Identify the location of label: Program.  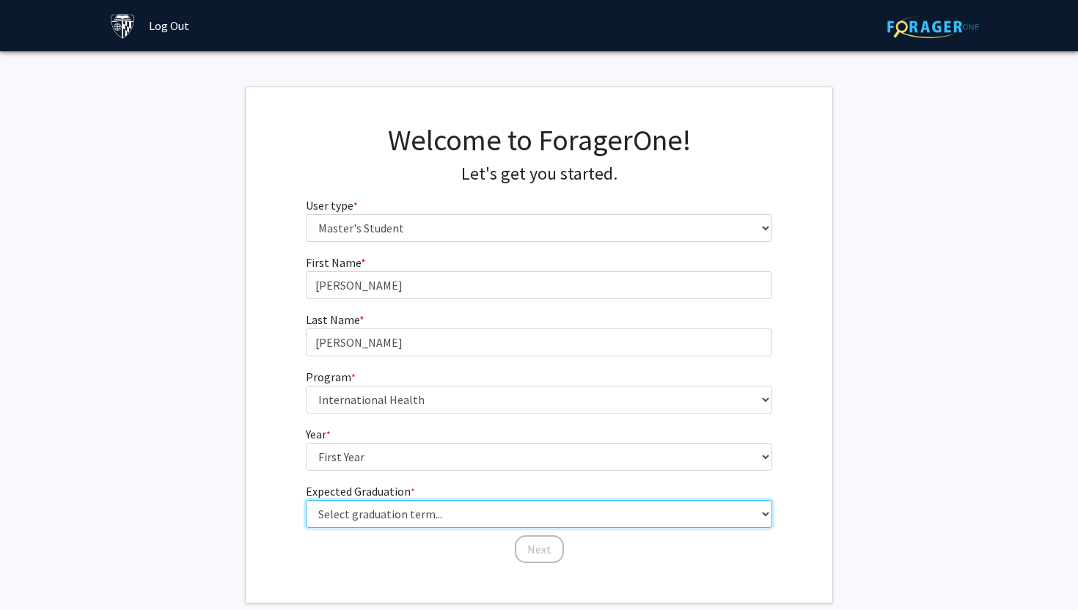
(331, 377).